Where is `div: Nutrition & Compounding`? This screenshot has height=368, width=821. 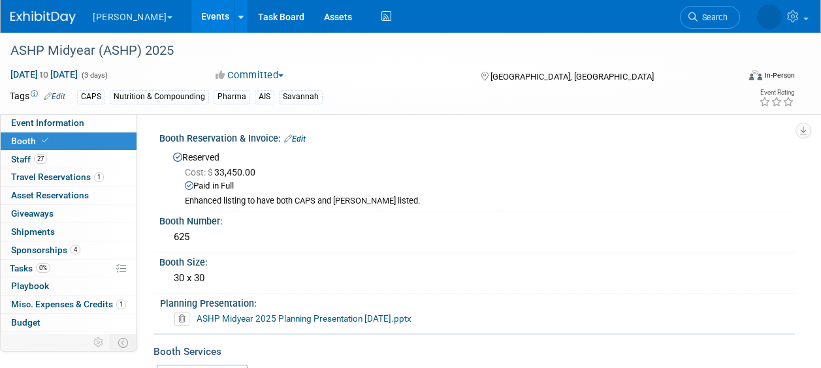
div: Nutrition & Compounding is located at coordinates (159, 97).